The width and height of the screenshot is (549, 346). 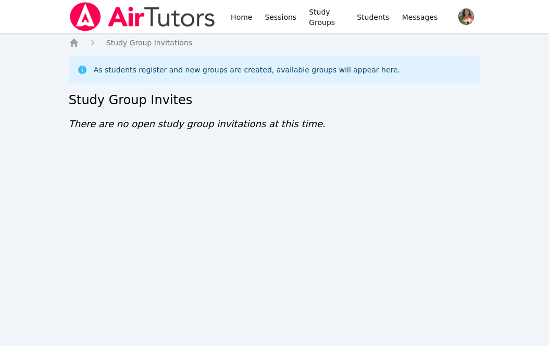 I want to click on nav: Breadcrumb, so click(x=274, y=43).